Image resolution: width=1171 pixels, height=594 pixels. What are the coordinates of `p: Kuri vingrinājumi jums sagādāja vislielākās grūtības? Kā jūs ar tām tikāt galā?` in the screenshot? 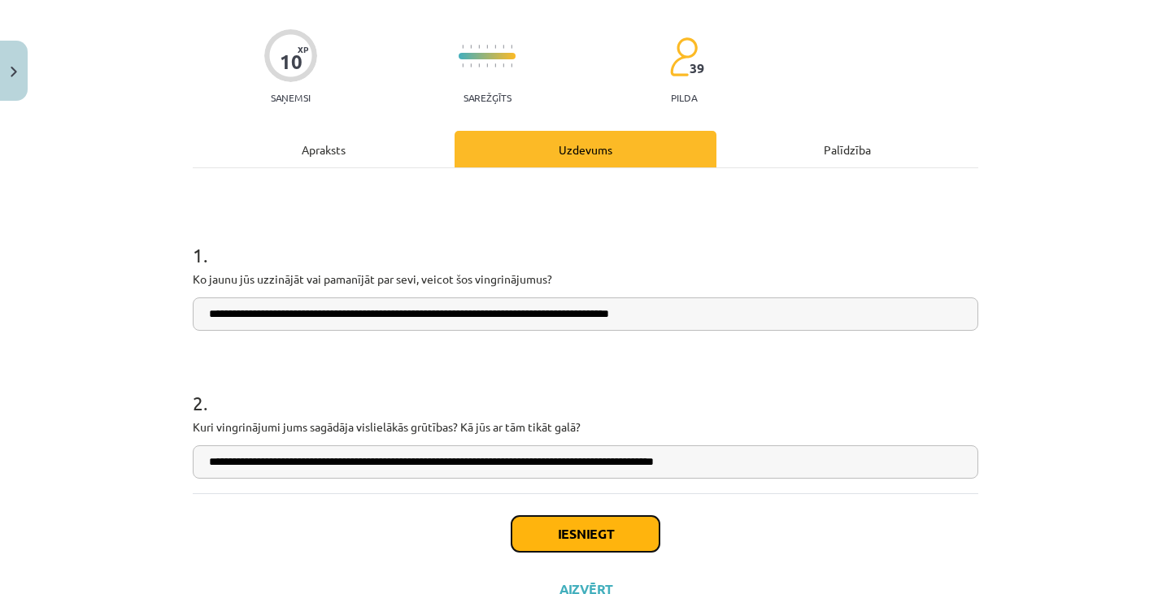 It's located at (585, 427).